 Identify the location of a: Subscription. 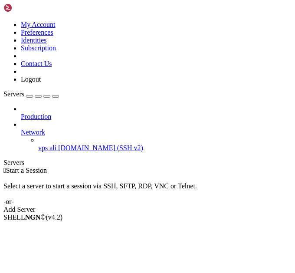
(38, 48).